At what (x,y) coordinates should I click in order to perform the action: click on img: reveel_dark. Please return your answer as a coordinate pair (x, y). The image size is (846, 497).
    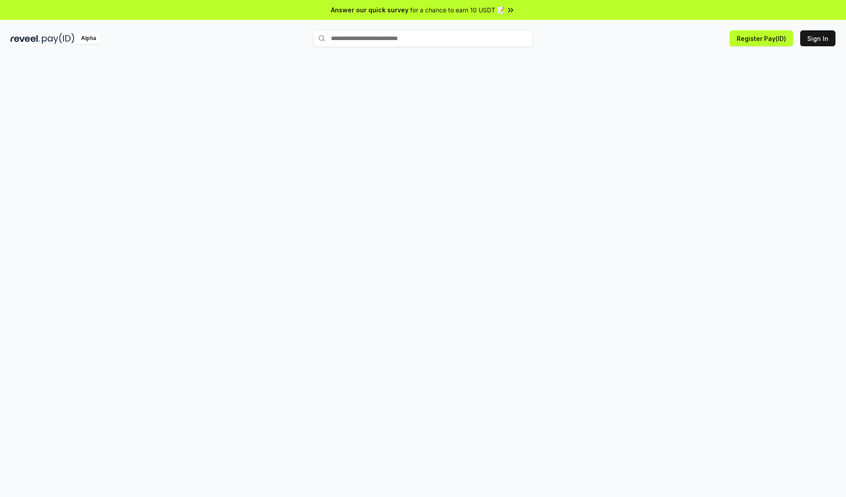
    Looking at the image, I should click on (25, 38).